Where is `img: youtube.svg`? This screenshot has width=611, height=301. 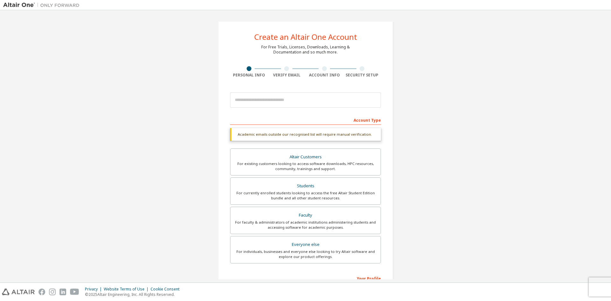 img: youtube.svg is located at coordinates (74, 291).